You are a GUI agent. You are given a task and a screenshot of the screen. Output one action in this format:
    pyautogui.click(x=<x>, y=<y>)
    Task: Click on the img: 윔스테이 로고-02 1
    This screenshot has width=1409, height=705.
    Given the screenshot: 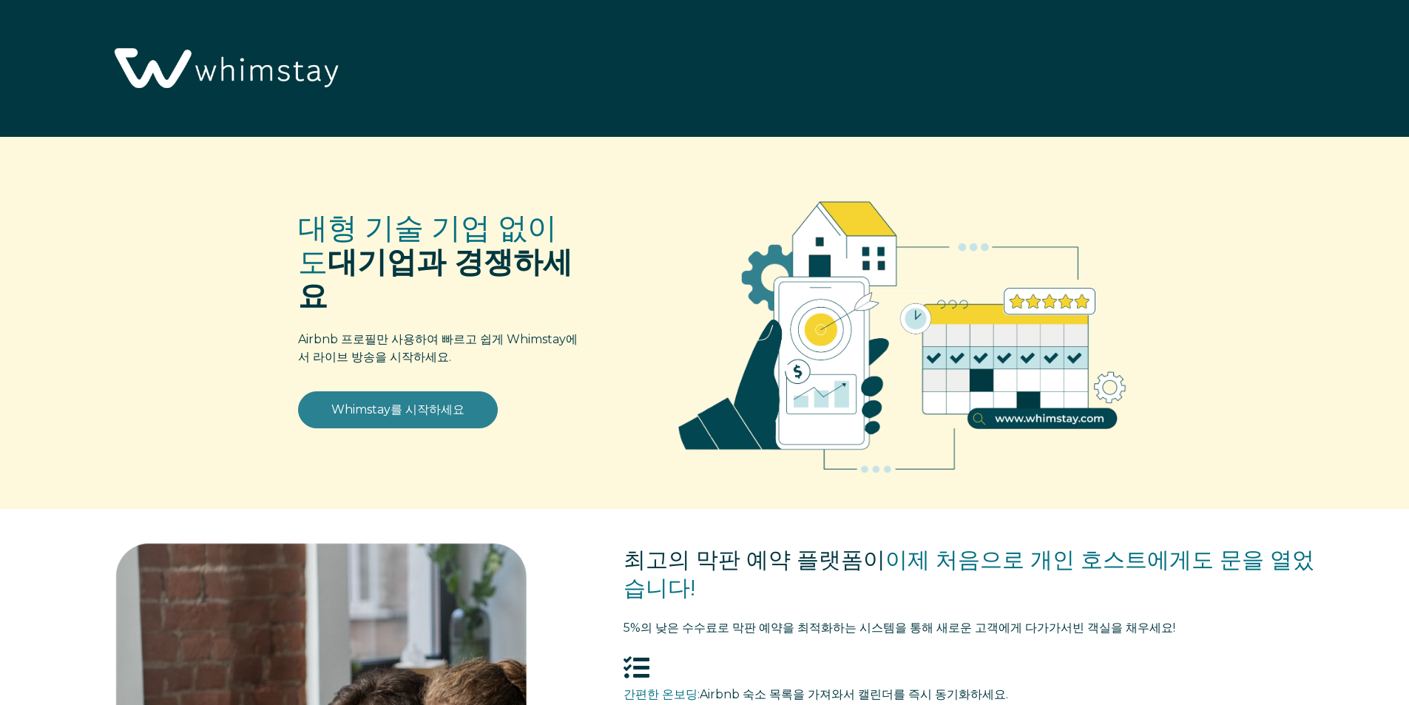 What is the action you would take?
    pyautogui.click(x=224, y=70)
    